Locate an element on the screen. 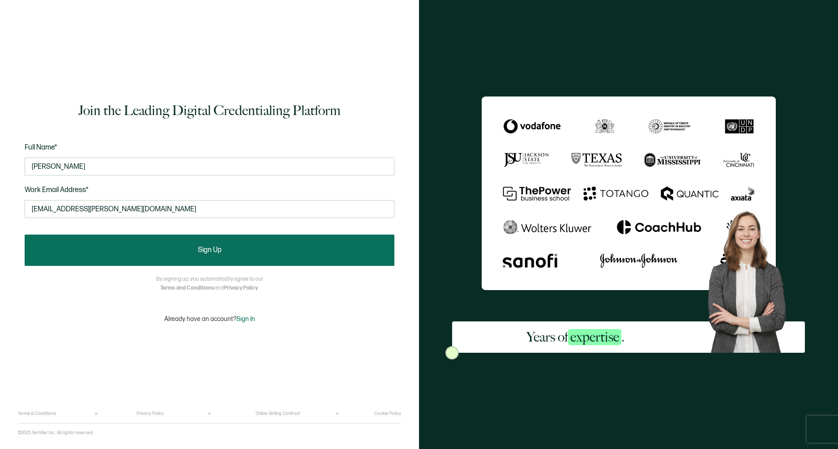 The width and height of the screenshot is (838, 449). a: Online Selling Contract is located at coordinates (277, 413).